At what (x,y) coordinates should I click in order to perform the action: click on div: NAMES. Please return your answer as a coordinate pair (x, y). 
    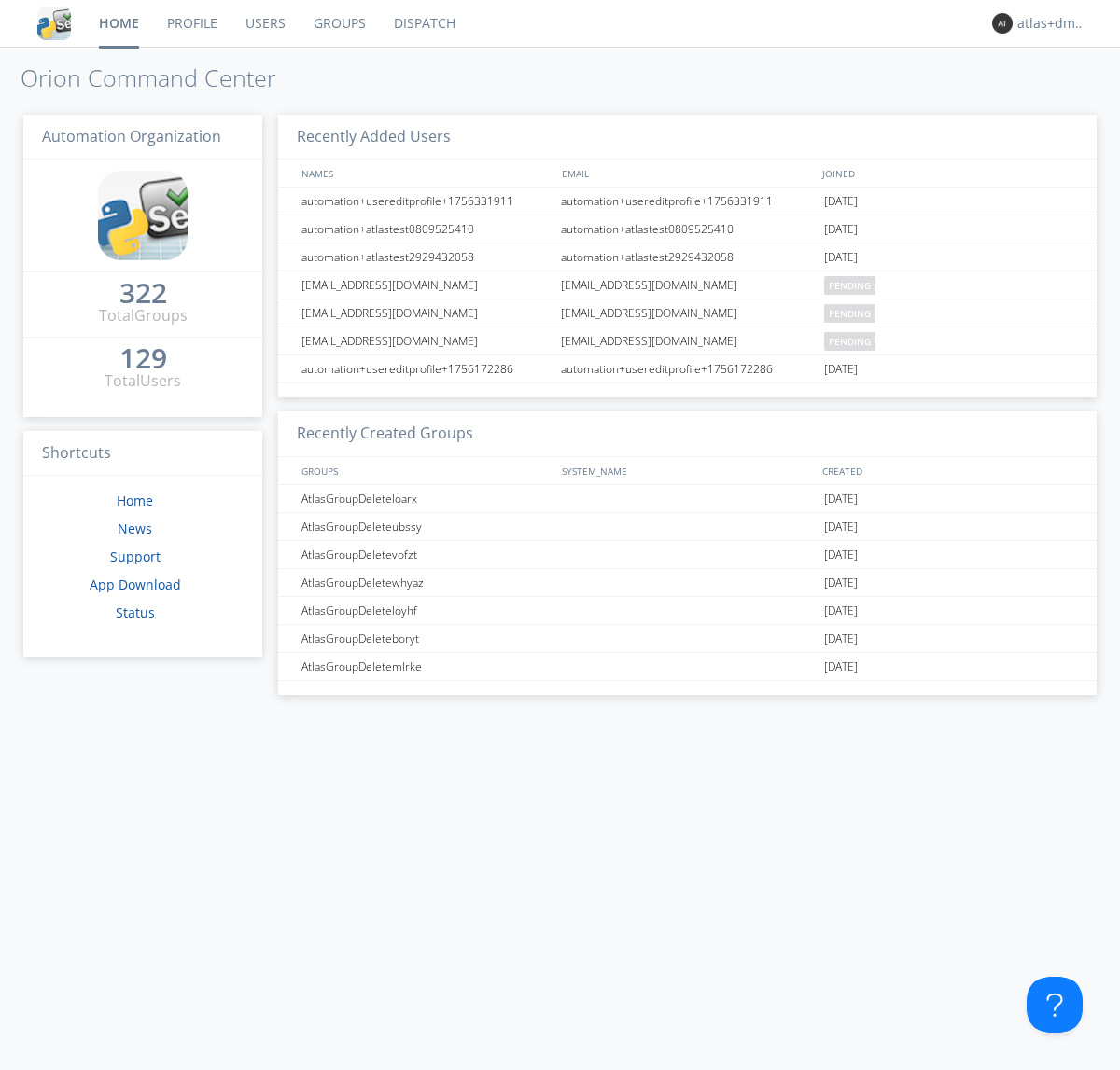
    Looking at the image, I should click on (425, 173).